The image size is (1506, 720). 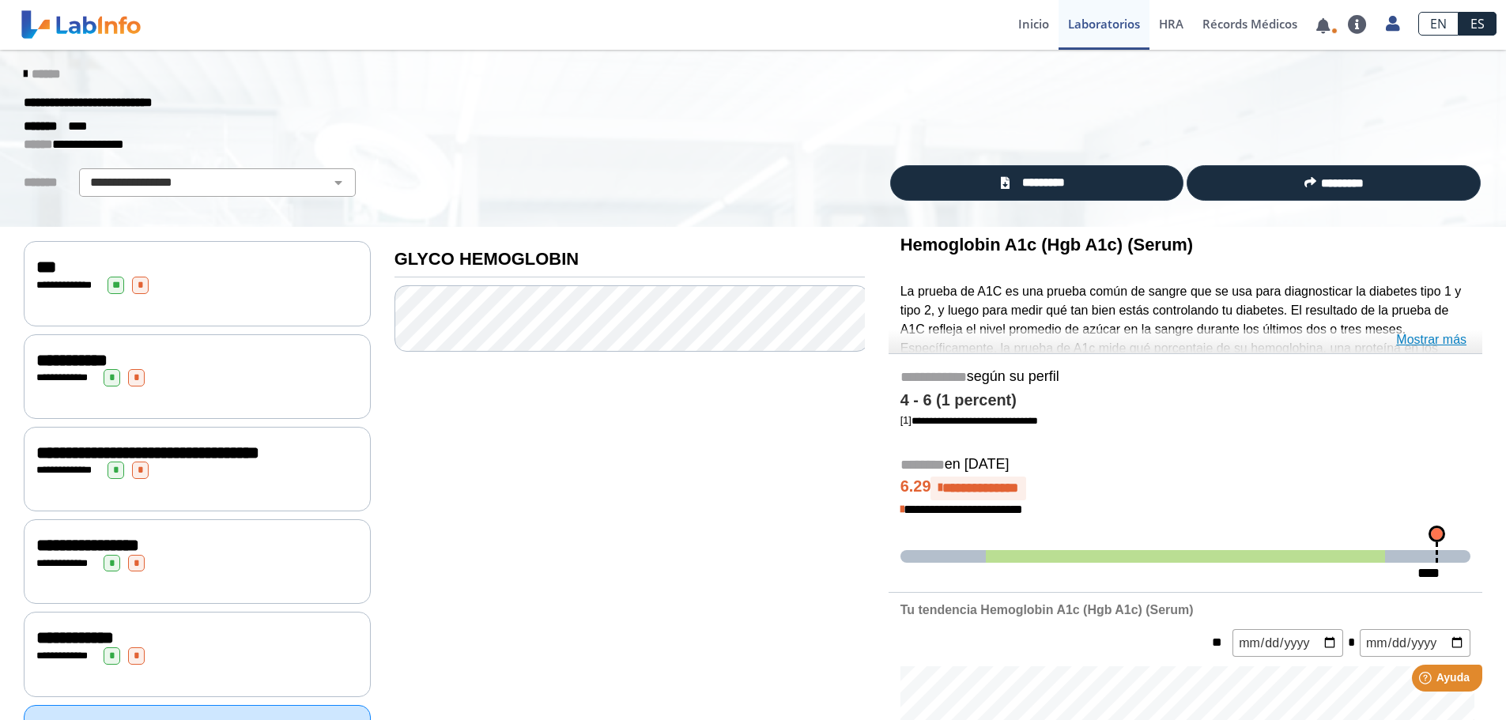 I want to click on h4: 4 - 6 (1 percent), so click(x=1185, y=401).